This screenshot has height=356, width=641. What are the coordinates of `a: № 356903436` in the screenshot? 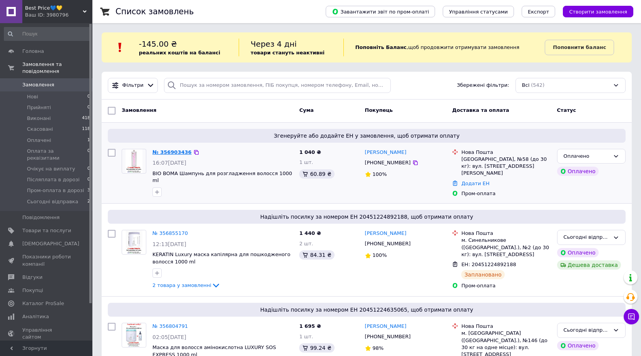 It's located at (172, 152).